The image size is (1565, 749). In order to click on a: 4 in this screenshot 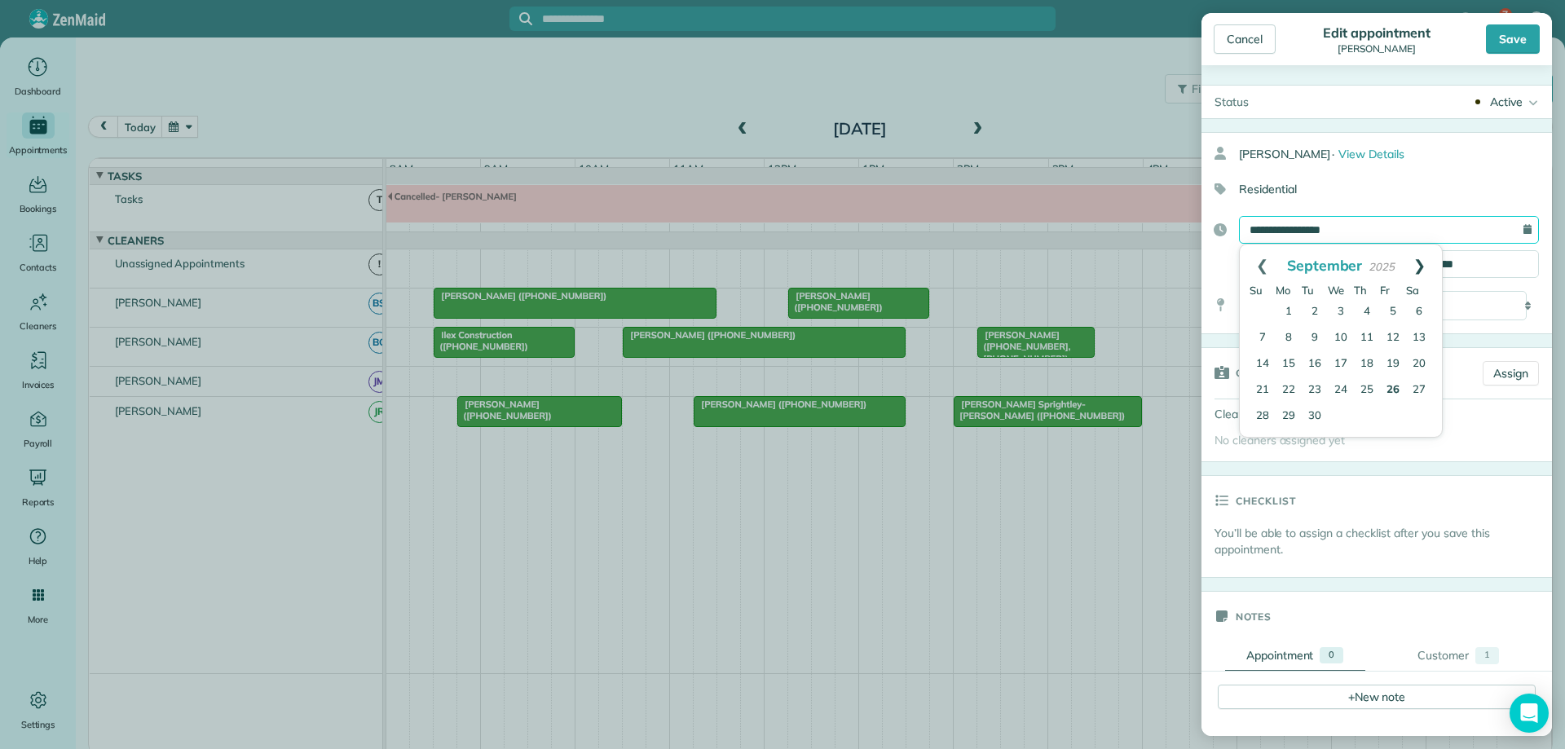, I will do `click(1367, 312)`.